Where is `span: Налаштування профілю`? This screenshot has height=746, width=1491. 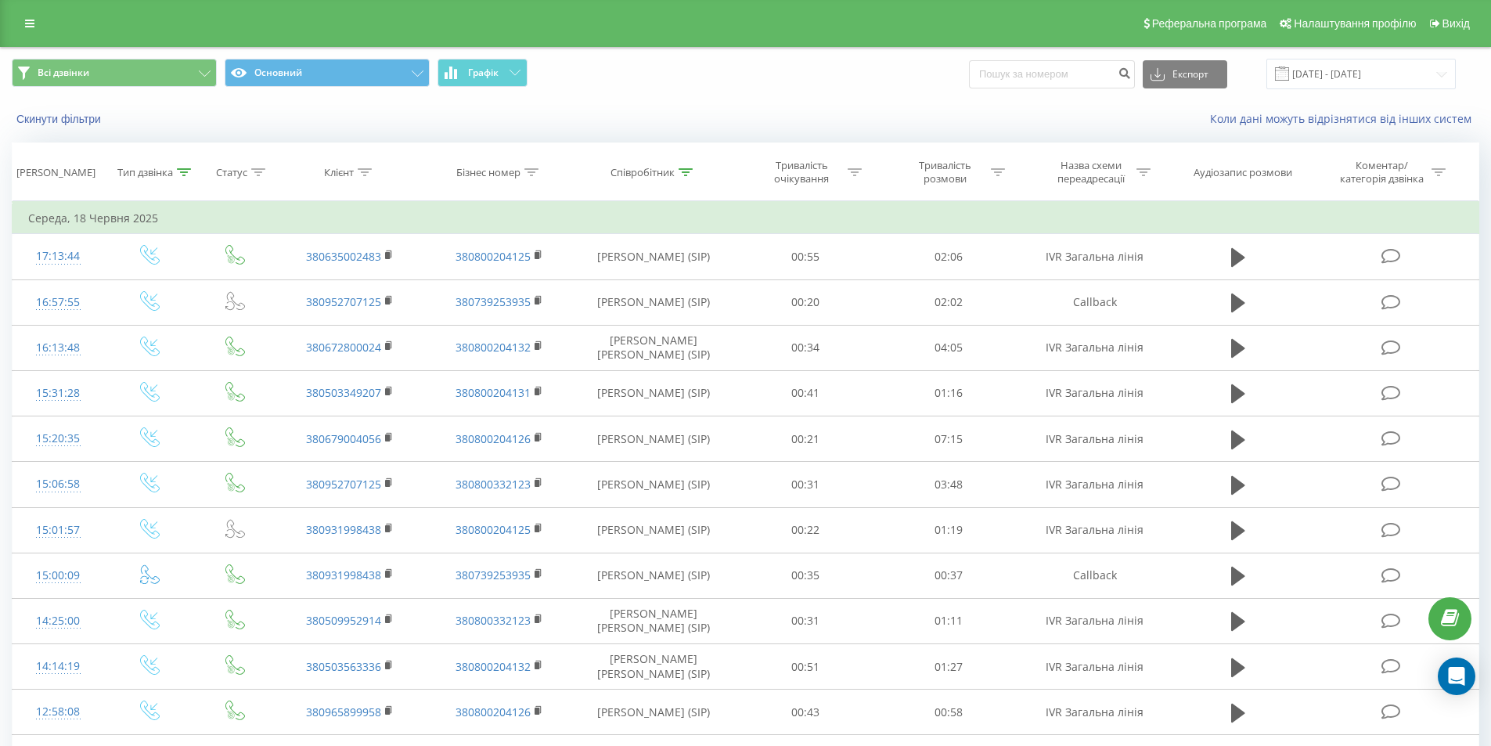 span: Налаштування профілю is located at coordinates (1355, 23).